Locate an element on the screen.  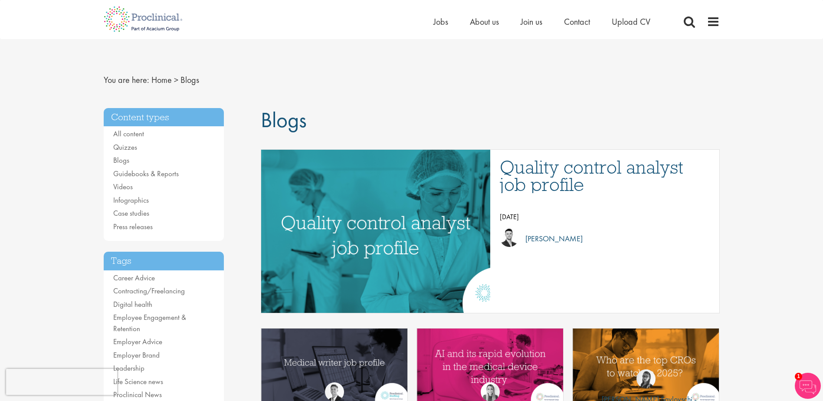
a: Infographics is located at coordinates (131, 200).